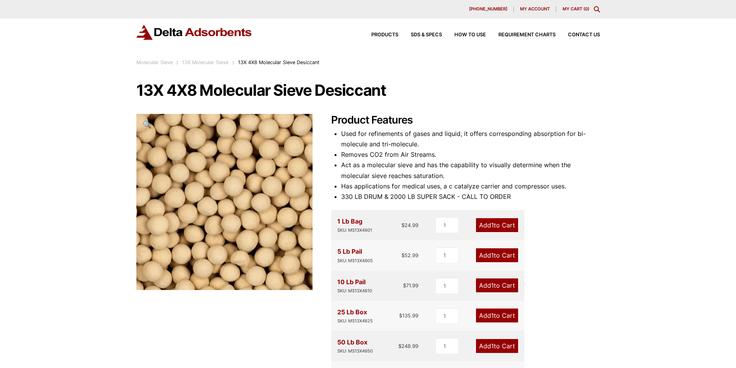 The height and width of the screenshot is (368, 736). I want to click on bdi: 24.99, so click(410, 225).